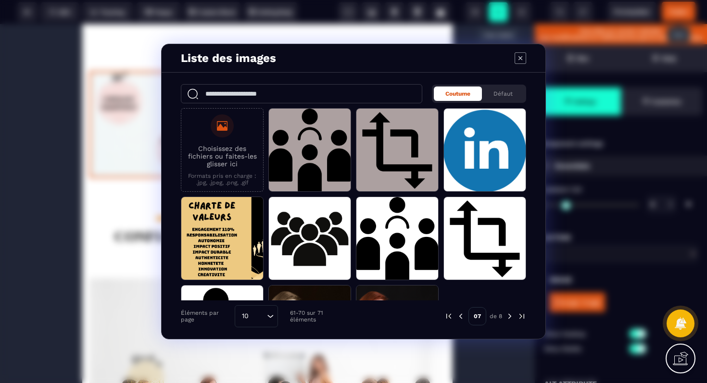 The width and height of the screenshot is (707, 383). Describe the element at coordinates (477, 317) in the screenshot. I see `p: 07` at that location.